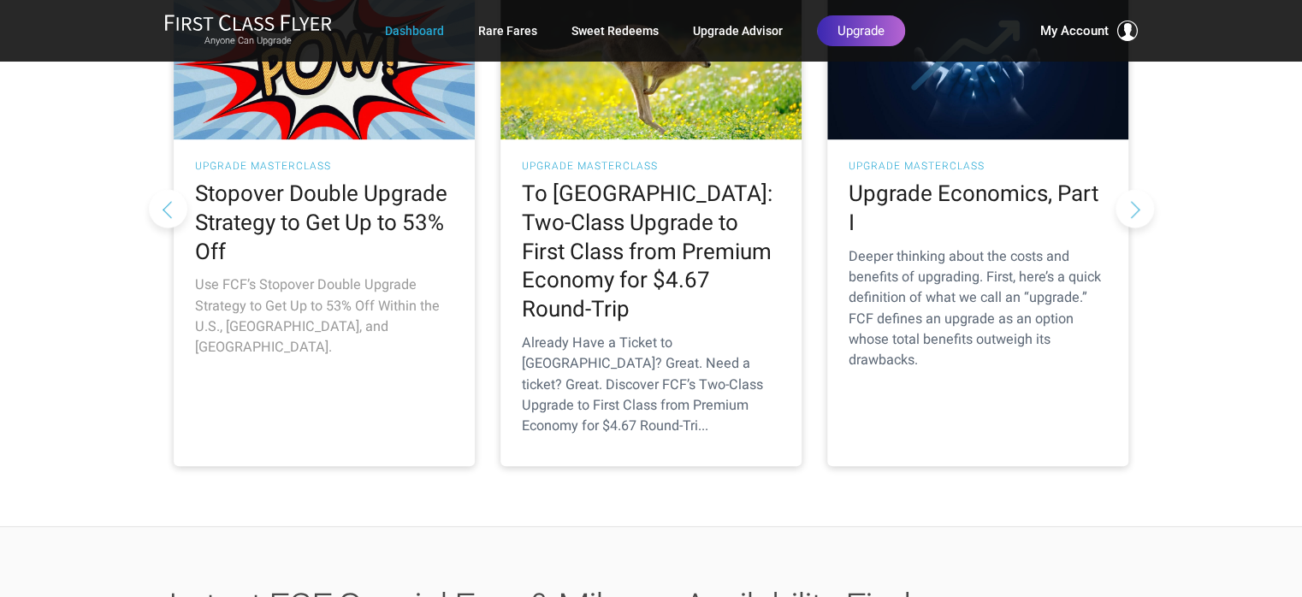  Describe the element at coordinates (324, 222) in the screenshot. I see `h2: Stopover Double Upgrade Strategy to Get Up to 53% Off` at that location.